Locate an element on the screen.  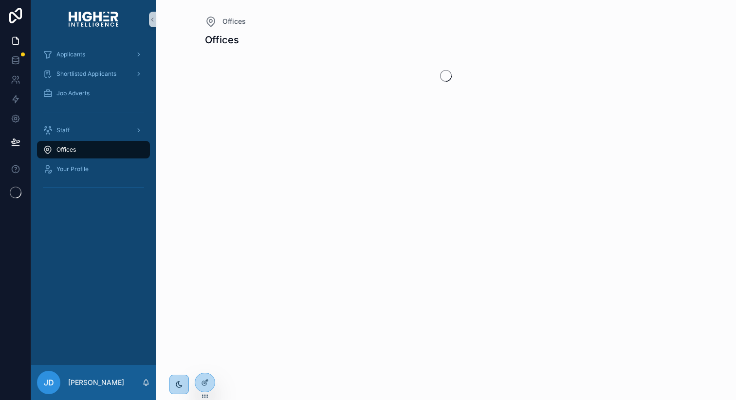
a: Staff is located at coordinates (93, 130).